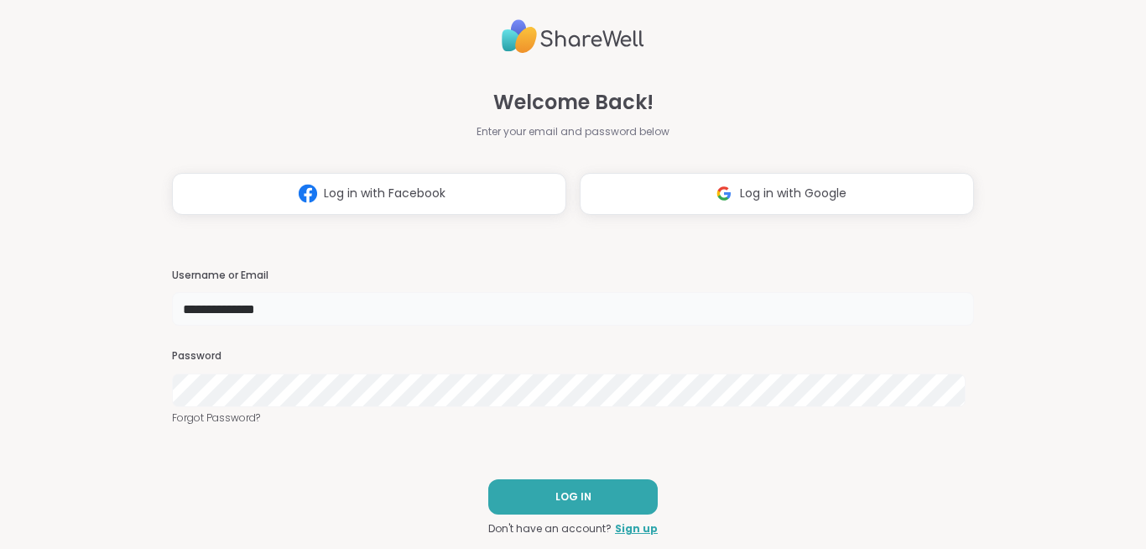 This screenshot has width=1146, height=549. Describe the element at coordinates (573, 418) in the screenshot. I see `a: Forgot Password?` at that location.